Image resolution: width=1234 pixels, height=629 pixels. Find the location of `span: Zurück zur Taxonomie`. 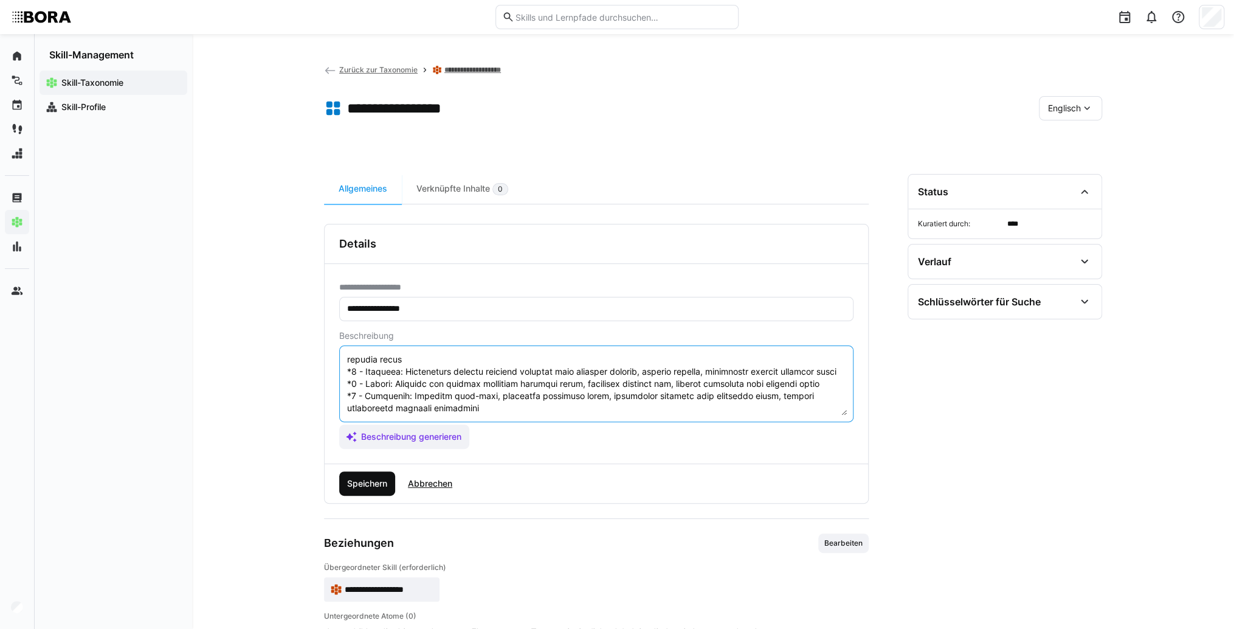

span: Zurück zur Taxonomie is located at coordinates (378, 69).